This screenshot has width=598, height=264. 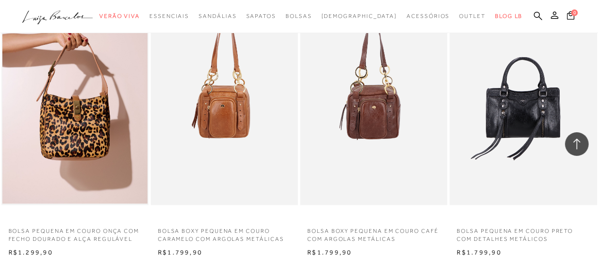 I want to click on a: BOLSA PEQUENA EM COURO ONÇA COM FECHO DOURADO E ALÇA REGULÁVEL, so click(x=75, y=233).